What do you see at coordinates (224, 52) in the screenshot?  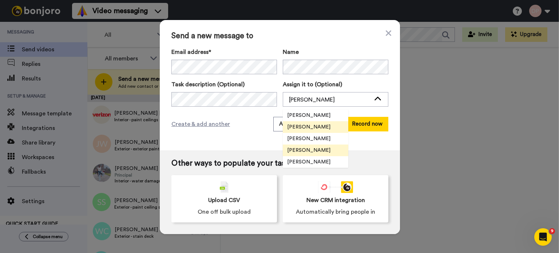 I see `label: Email address*` at bounding box center [224, 52].